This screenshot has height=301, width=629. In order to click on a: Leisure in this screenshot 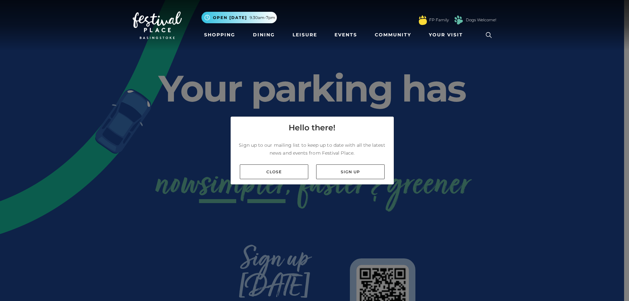, I will do `click(305, 35)`.